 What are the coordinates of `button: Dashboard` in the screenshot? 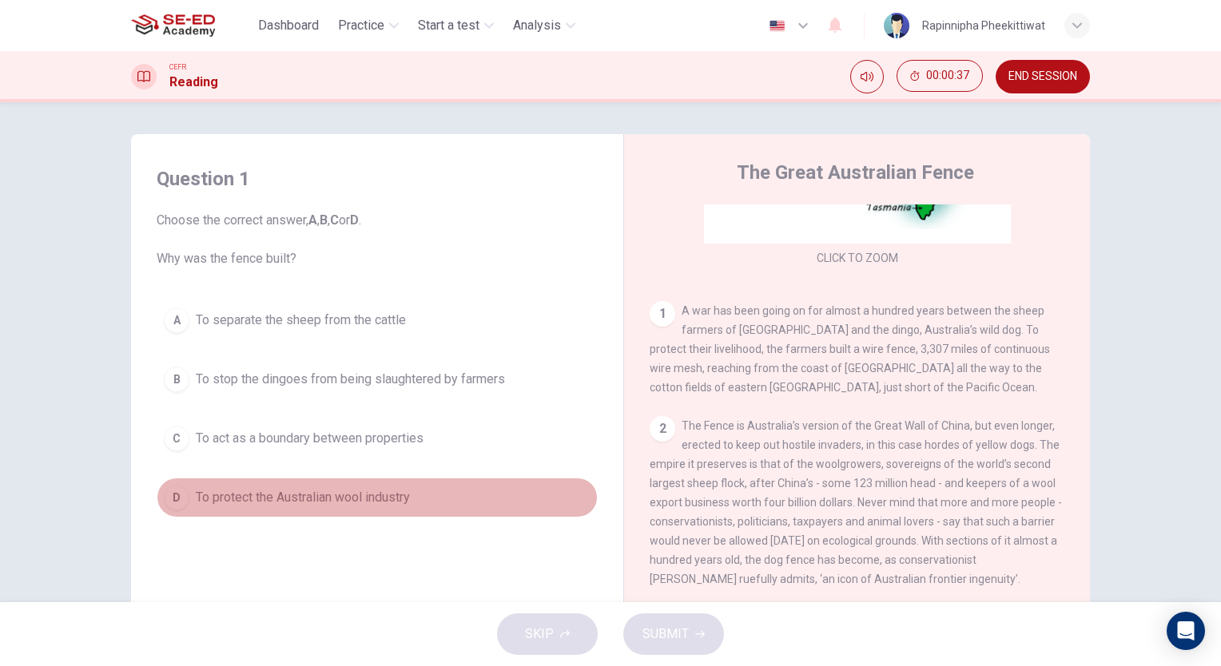 It's located at (288, 26).